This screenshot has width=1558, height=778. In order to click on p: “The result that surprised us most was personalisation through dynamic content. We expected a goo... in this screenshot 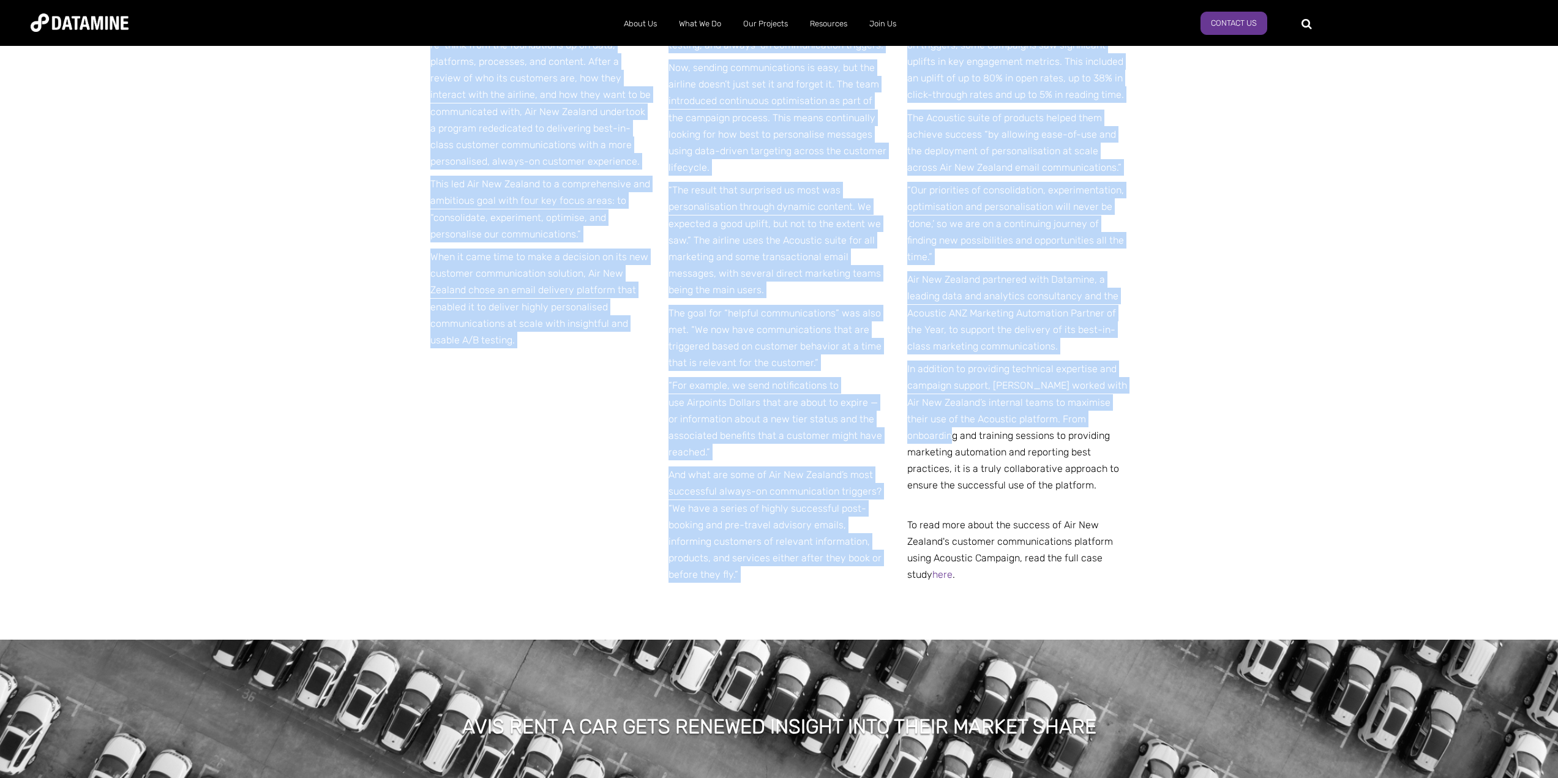, I will do `click(778, 240)`.